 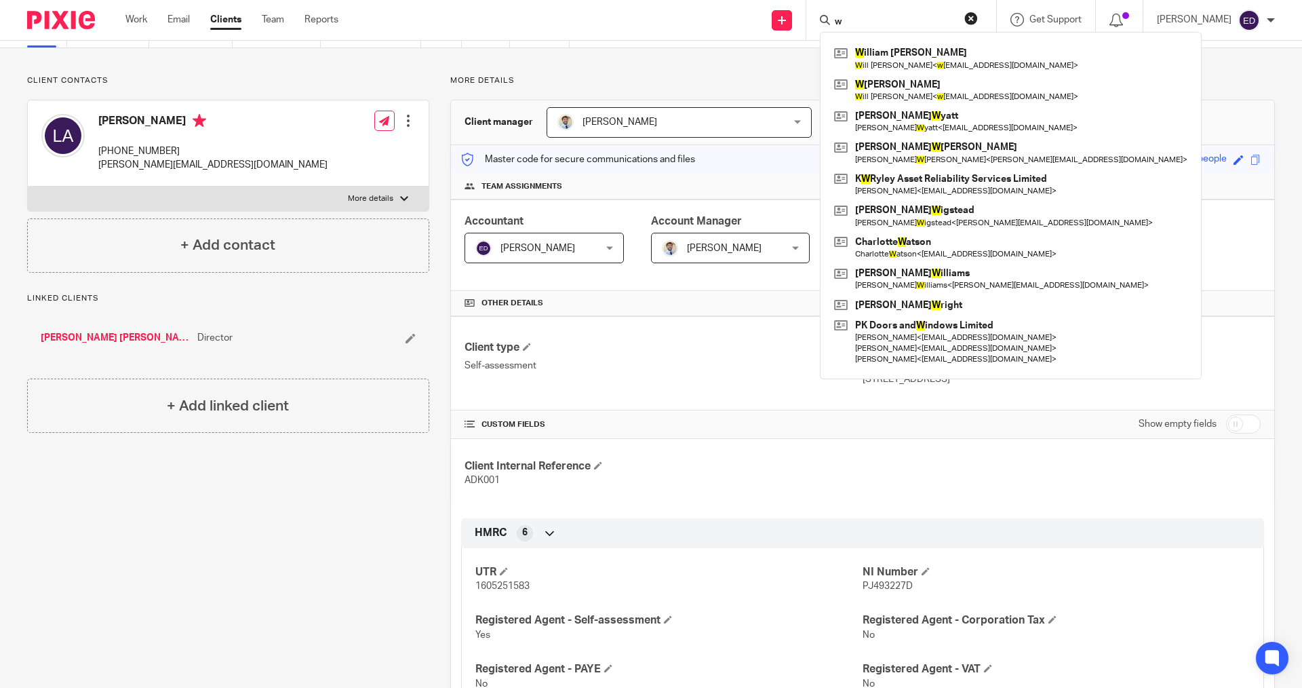 What do you see at coordinates (273, 20) in the screenshot?
I see `a: Team` at bounding box center [273, 20].